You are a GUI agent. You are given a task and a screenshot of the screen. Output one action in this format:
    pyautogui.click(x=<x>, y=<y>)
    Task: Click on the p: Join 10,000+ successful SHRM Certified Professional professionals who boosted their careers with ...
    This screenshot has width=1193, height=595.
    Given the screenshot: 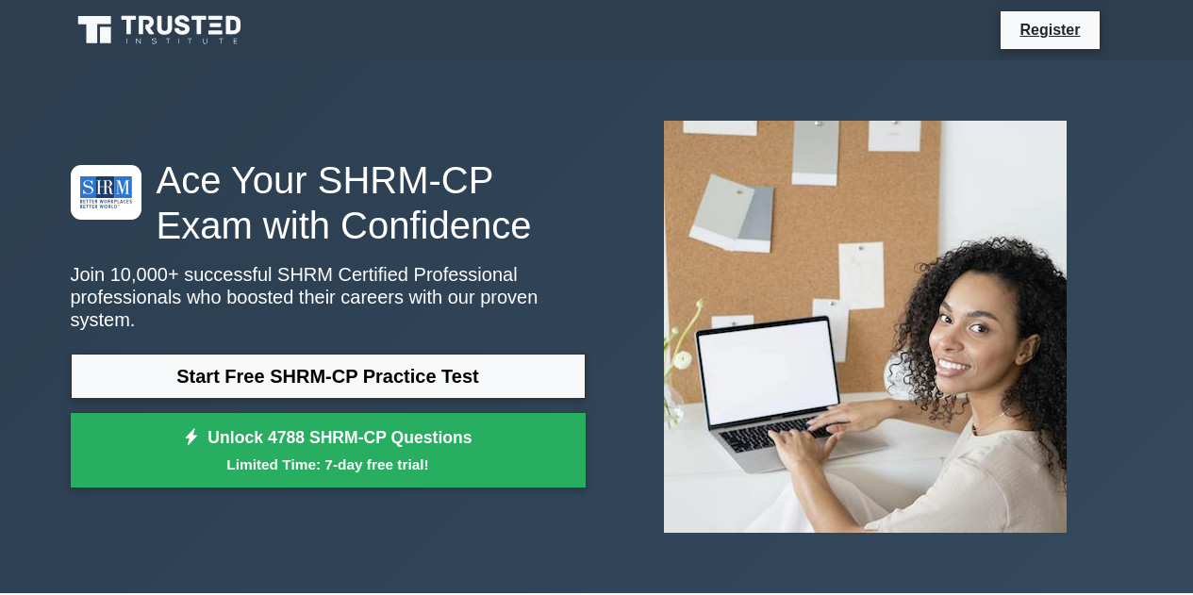 What is the action you would take?
    pyautogui.click(x=328, y=297)
    